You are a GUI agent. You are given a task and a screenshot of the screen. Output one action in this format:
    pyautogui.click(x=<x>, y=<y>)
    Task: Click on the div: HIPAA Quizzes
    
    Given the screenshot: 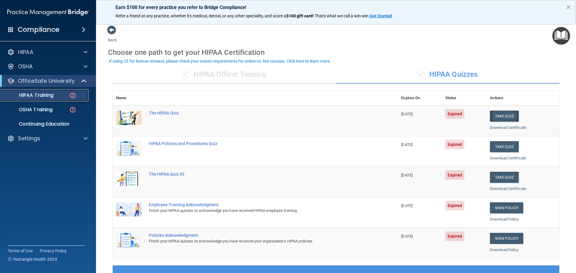 What is the action you would take?
    pyautogui.click(x=448, y=75)
    